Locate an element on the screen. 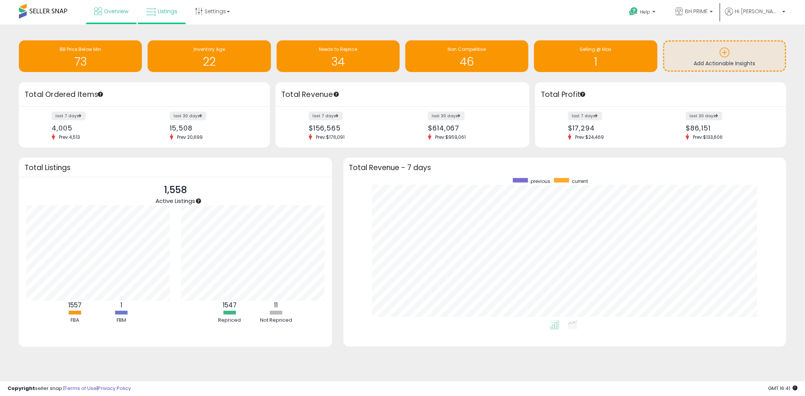 Image resolution: width=805 pixels, height=396 pixels. h3: Total Ordered Items is located at coordinates (144, 95).